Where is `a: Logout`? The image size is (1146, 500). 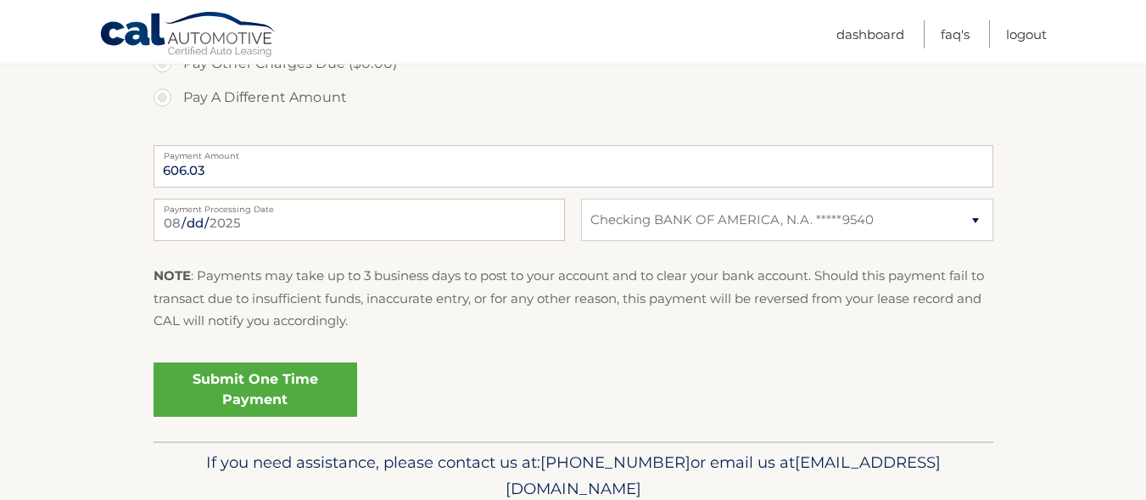 a: Logout is located at coordinates (1027, 34).